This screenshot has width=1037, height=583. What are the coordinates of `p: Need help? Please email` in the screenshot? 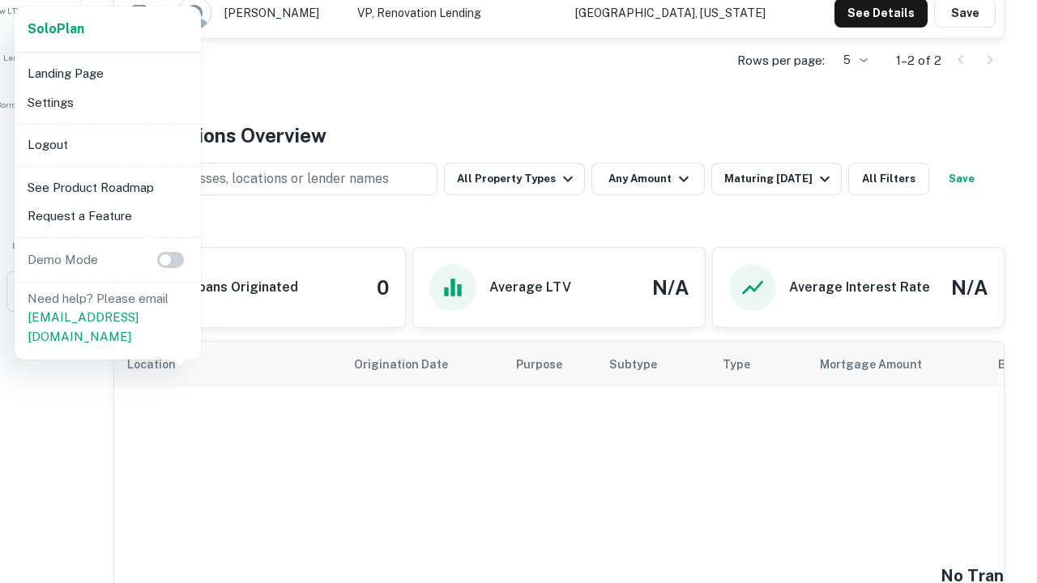 It's located at (108, 318).